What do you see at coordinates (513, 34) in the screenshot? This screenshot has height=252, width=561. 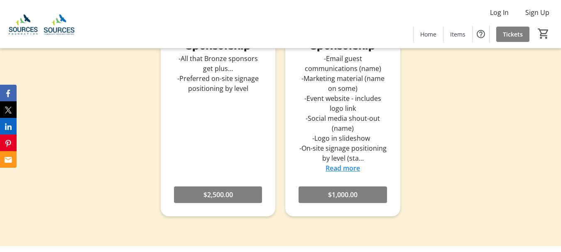 I see `a: Tickets` at bounding box center [513, 34].